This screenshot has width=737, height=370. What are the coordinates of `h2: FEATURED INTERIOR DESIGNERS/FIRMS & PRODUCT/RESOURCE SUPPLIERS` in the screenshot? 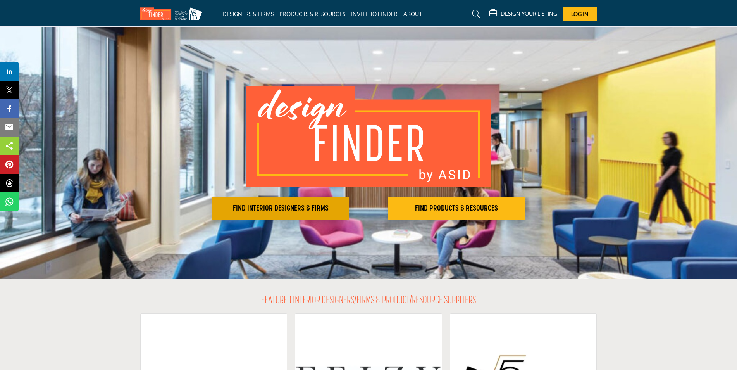 It's located at (368, 301).